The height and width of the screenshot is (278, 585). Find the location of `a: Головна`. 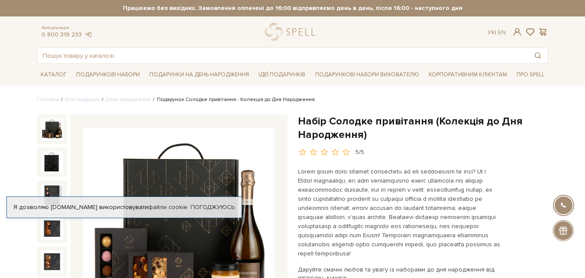

a: Головна is located at coordinates (48, 99).